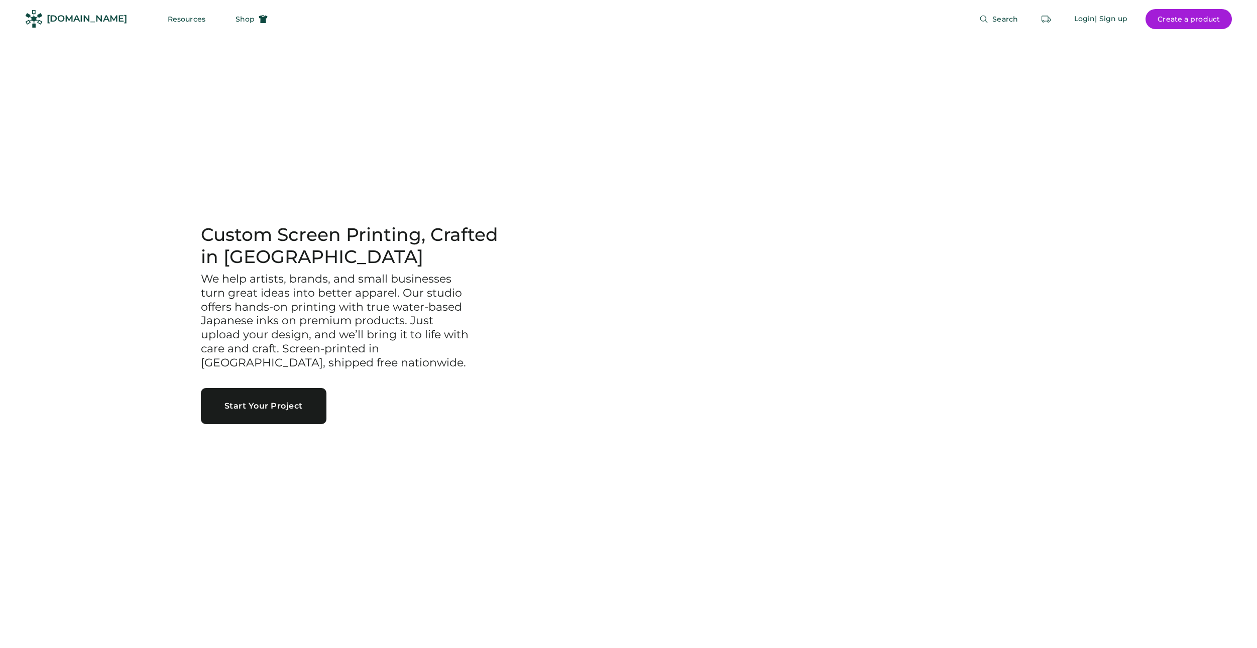 The height and width of the screenshot is (648, 1257). I want to click on div: | Sign up, so click(1111, 19).